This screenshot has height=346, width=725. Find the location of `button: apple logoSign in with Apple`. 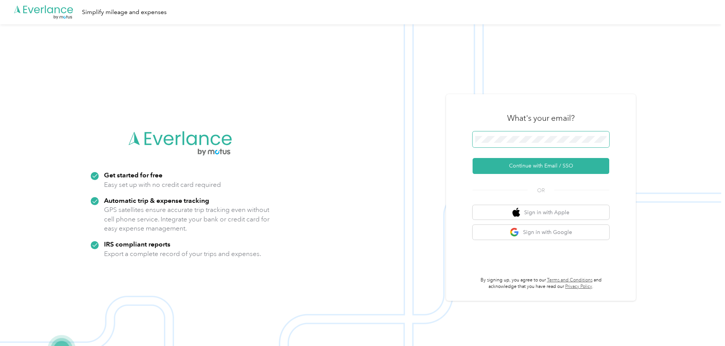

button: apple logoSign in with Apple is located at coordinates (541, 212).